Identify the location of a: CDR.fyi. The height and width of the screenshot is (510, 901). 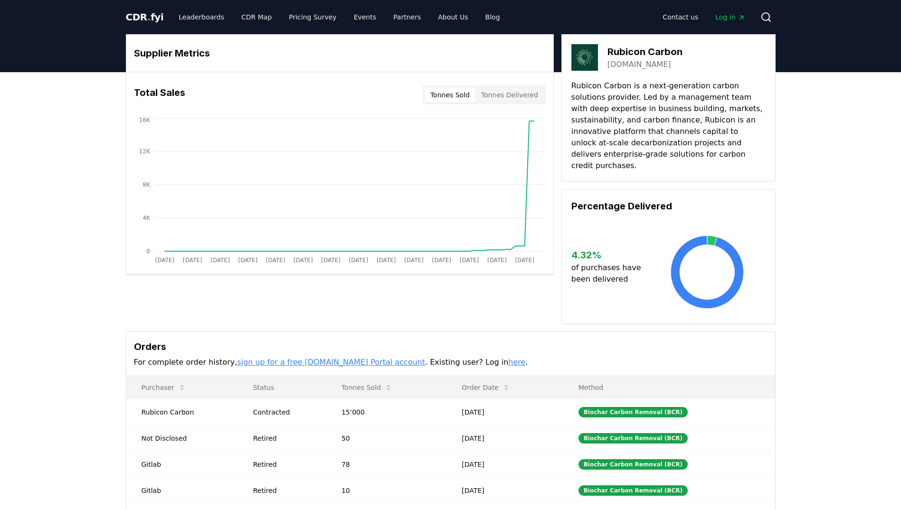
(145, 17).